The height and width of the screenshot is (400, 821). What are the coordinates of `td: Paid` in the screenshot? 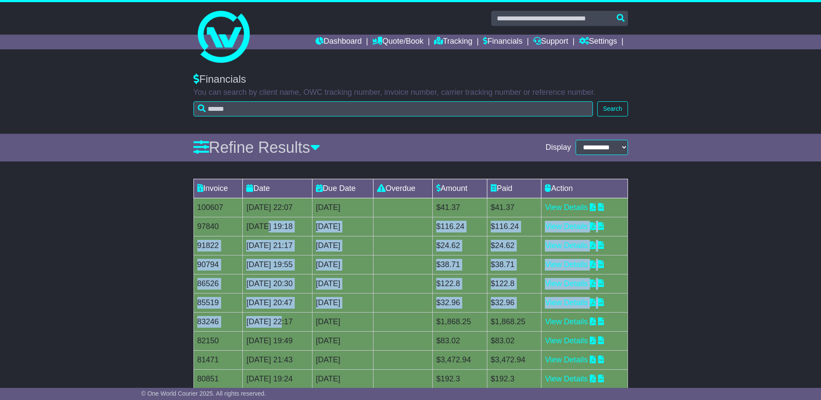 It's located at (514, 188).